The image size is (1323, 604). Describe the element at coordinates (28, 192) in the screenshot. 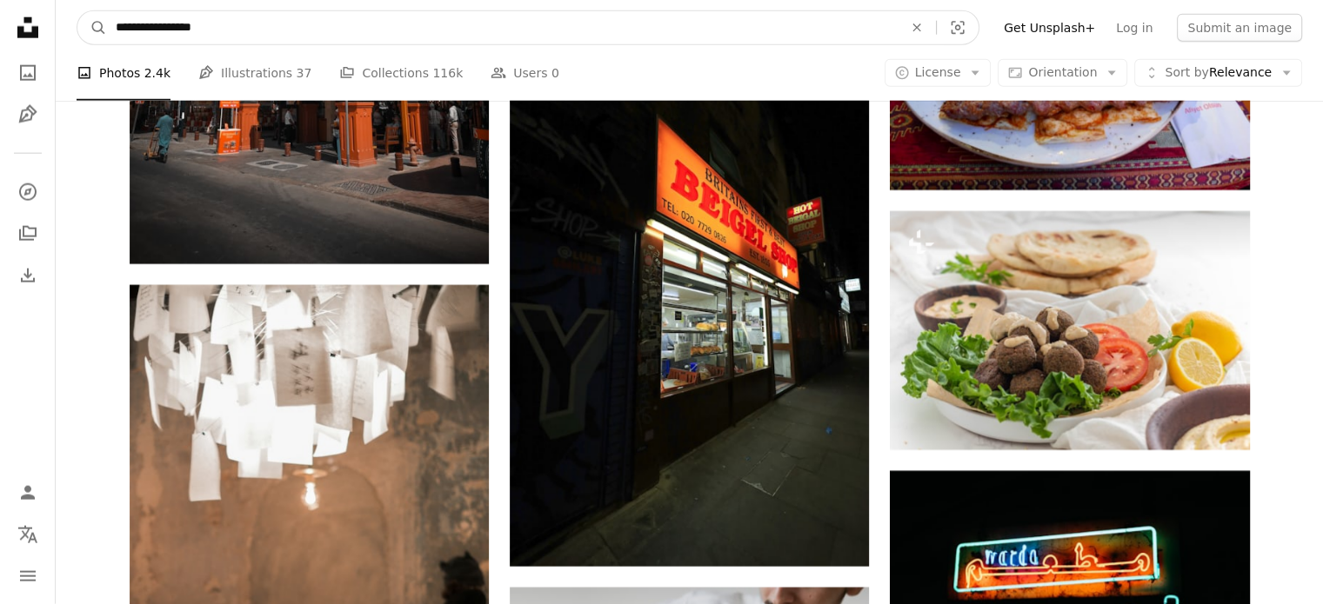

I see `a: Explore` at that location.